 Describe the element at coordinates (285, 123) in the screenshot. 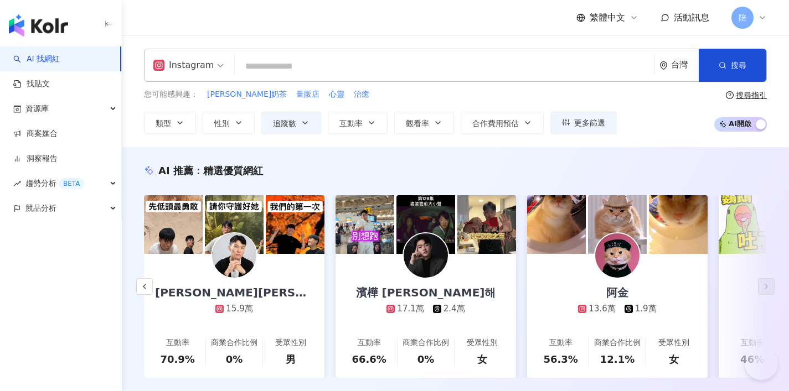

I see `span: 追蹤數` at that location.